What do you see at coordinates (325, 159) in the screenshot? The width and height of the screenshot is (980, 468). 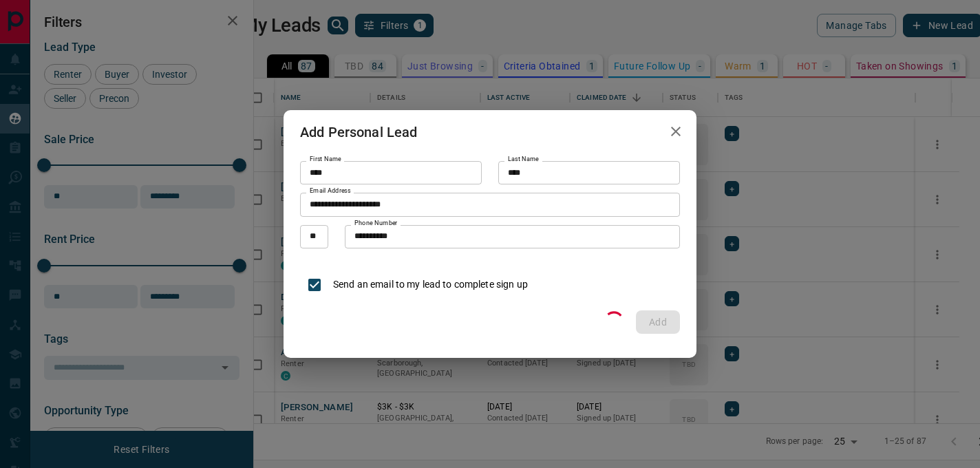 I see `label: First Name` at bounding box center [325, 159].